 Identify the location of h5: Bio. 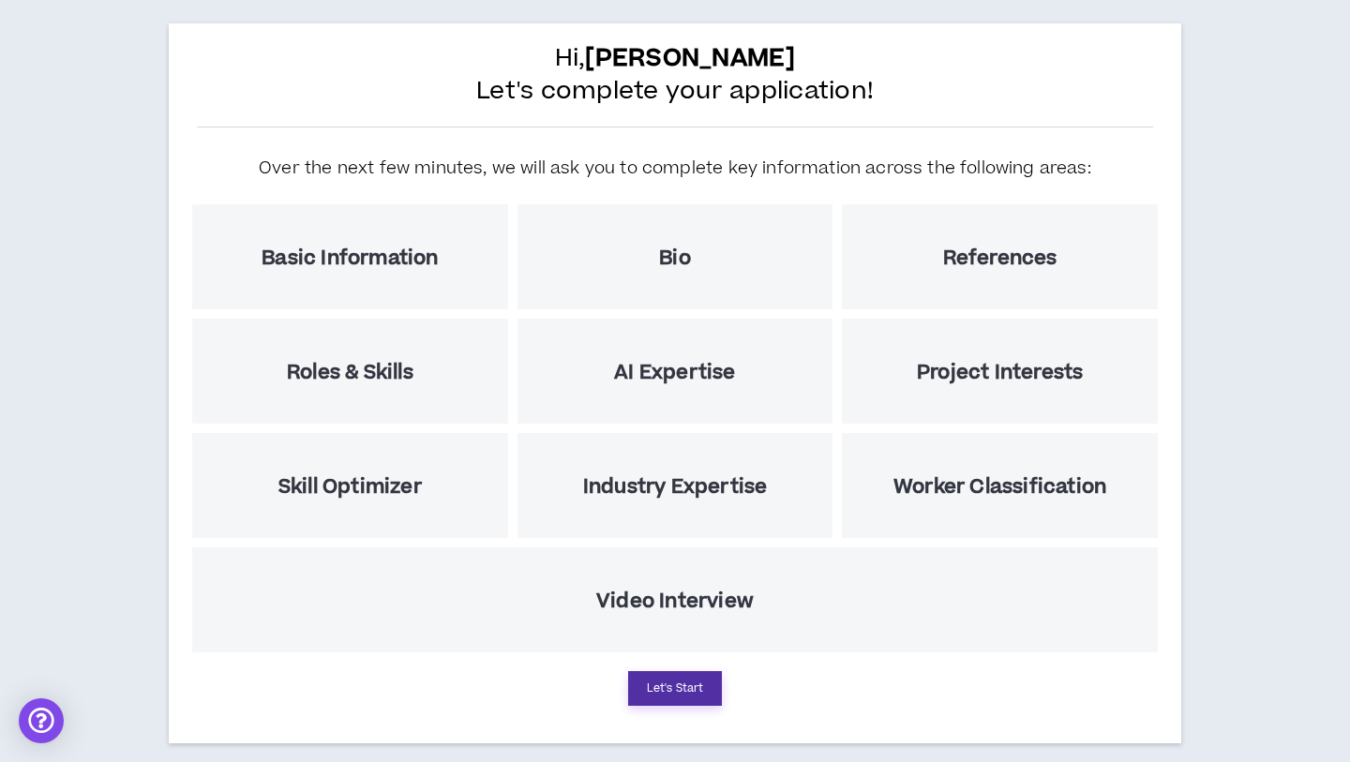
(675, 258).